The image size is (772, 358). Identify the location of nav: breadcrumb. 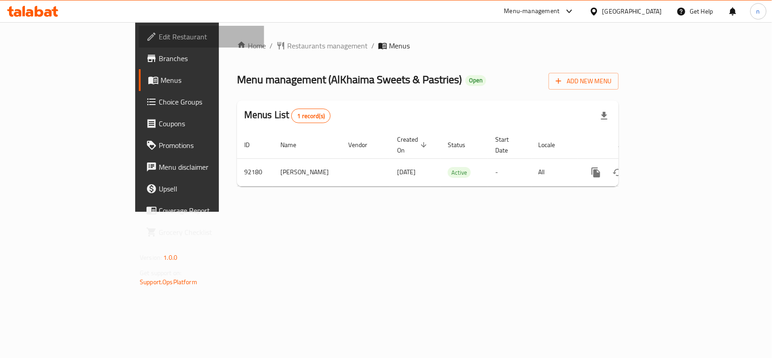
(428, 46).